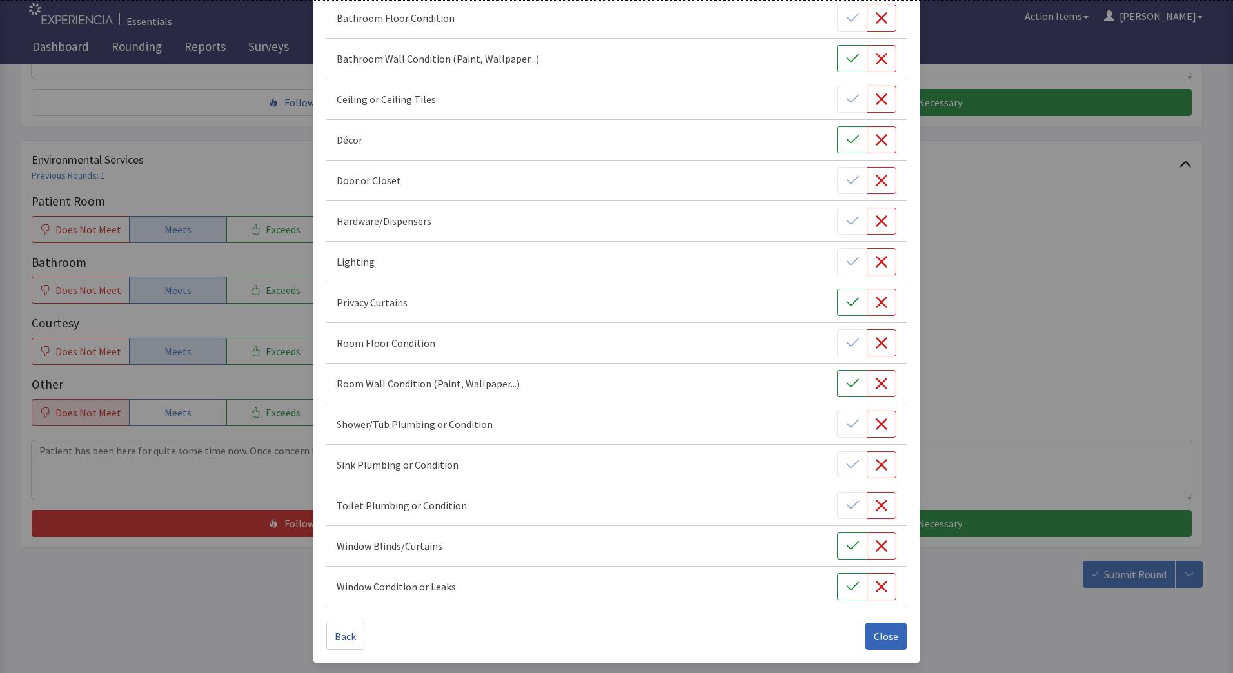 This screenshot has width=1233, height=673. I want to click on button: Close, so click(886, 637).